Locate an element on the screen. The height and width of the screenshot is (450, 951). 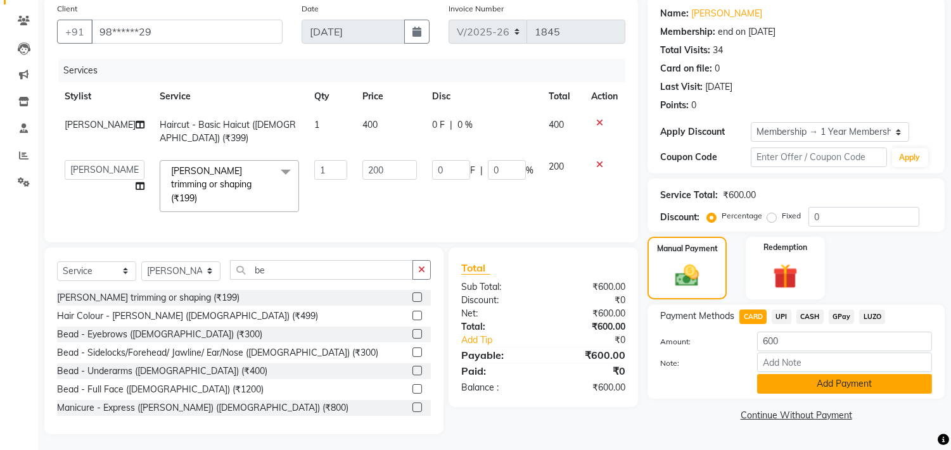
div: Coupon Code is located at coordinates (705, 157).